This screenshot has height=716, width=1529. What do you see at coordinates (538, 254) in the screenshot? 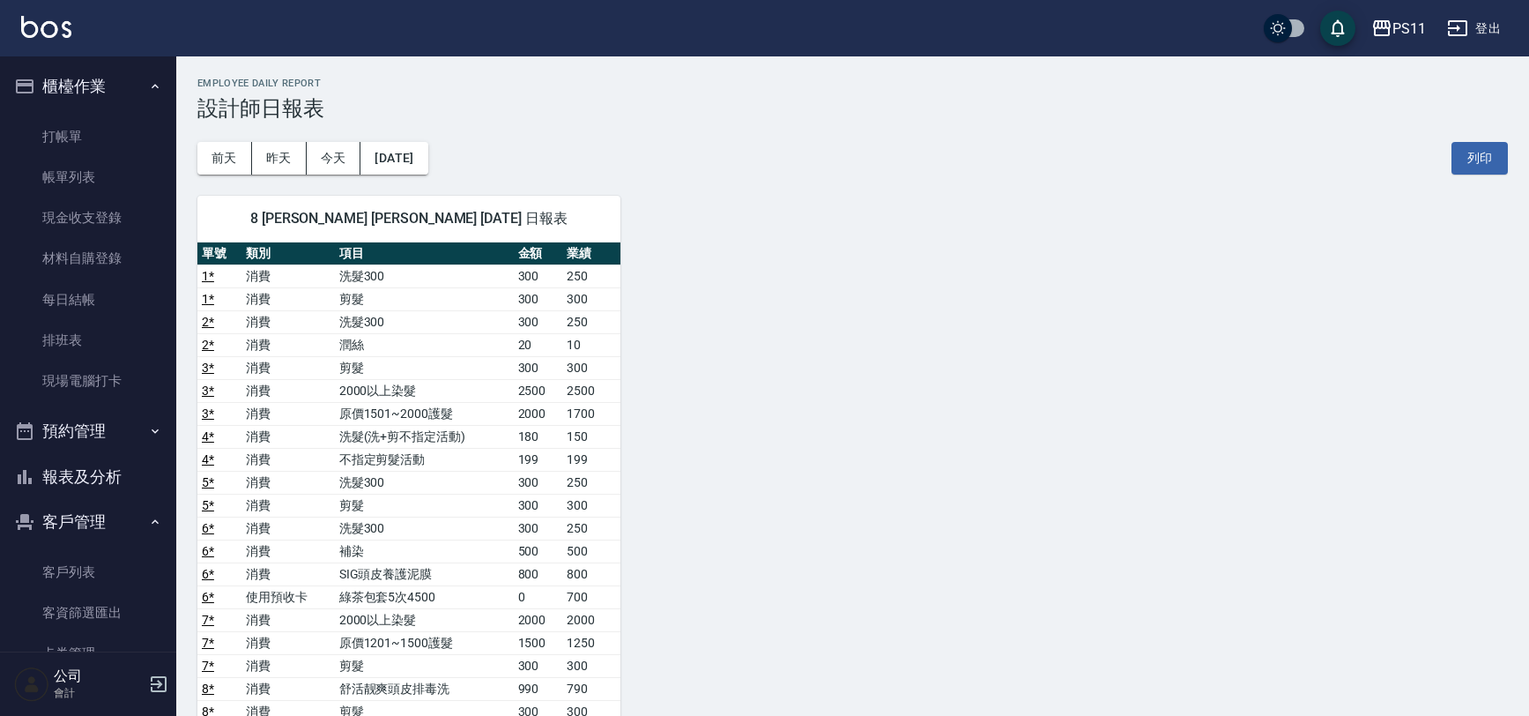
I see `th: 金額` at bounding box center [538, 254].